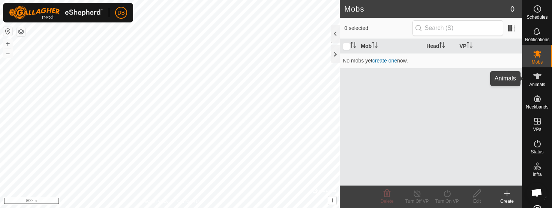  Describe the element at coordinates (385, 61) in the screenshot. I see `a: create one` at that location.